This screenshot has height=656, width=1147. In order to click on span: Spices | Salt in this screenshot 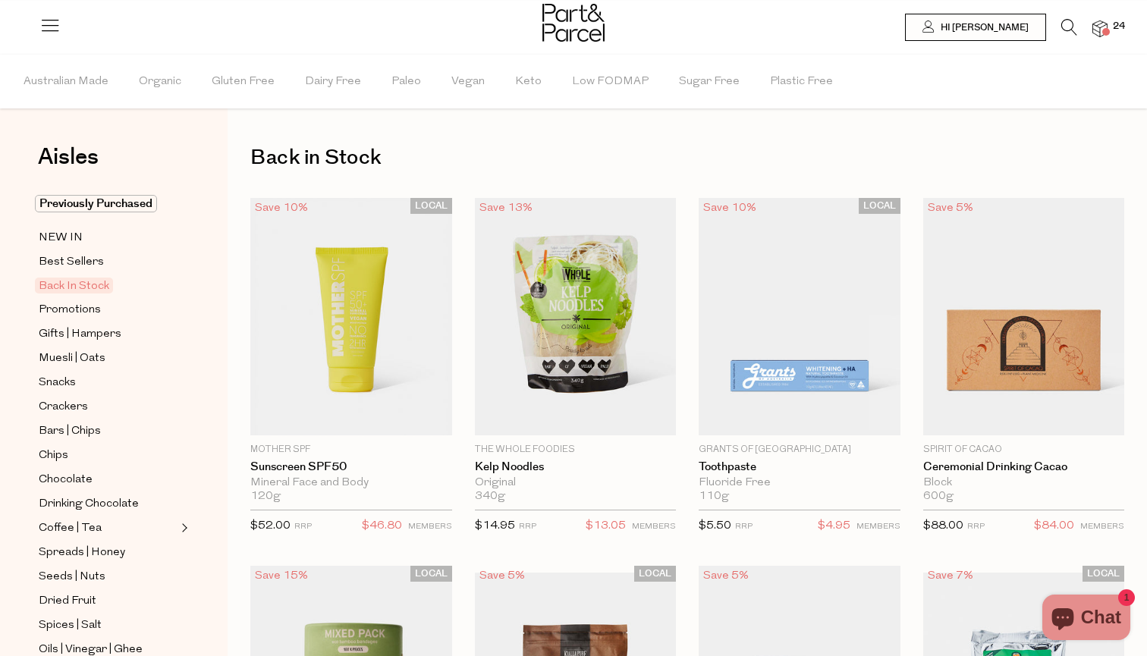, I will do `click(70, 626)`.